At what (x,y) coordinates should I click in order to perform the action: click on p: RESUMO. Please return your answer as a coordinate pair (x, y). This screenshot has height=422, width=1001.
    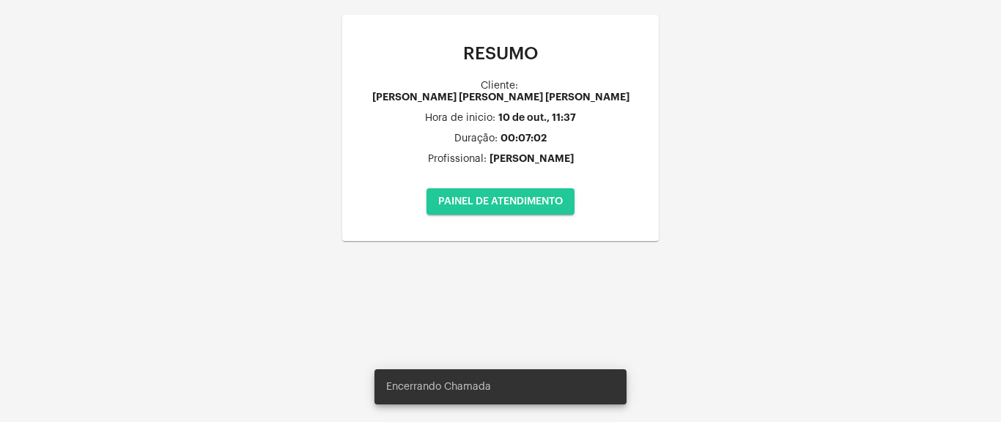
    Looking at the image, I should click on (501, 53).